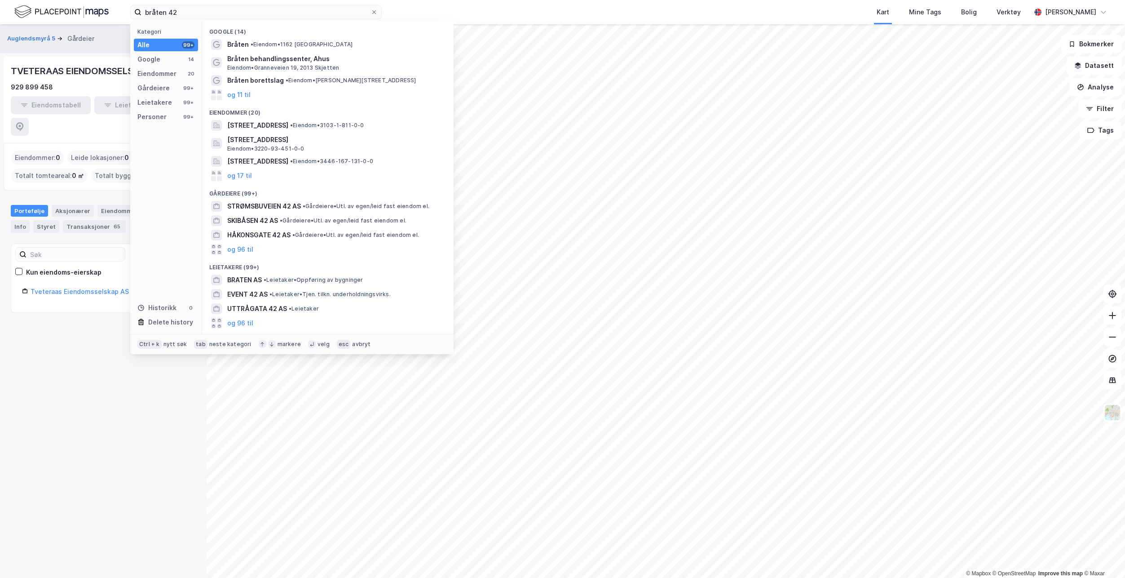 The image size is (1125, 578). Describe the element at coordinates (256, 12) in the screenshot. I see `input: Søk på adresse, matrikkel, gårdeiere, leietakere eller personer` at that location.